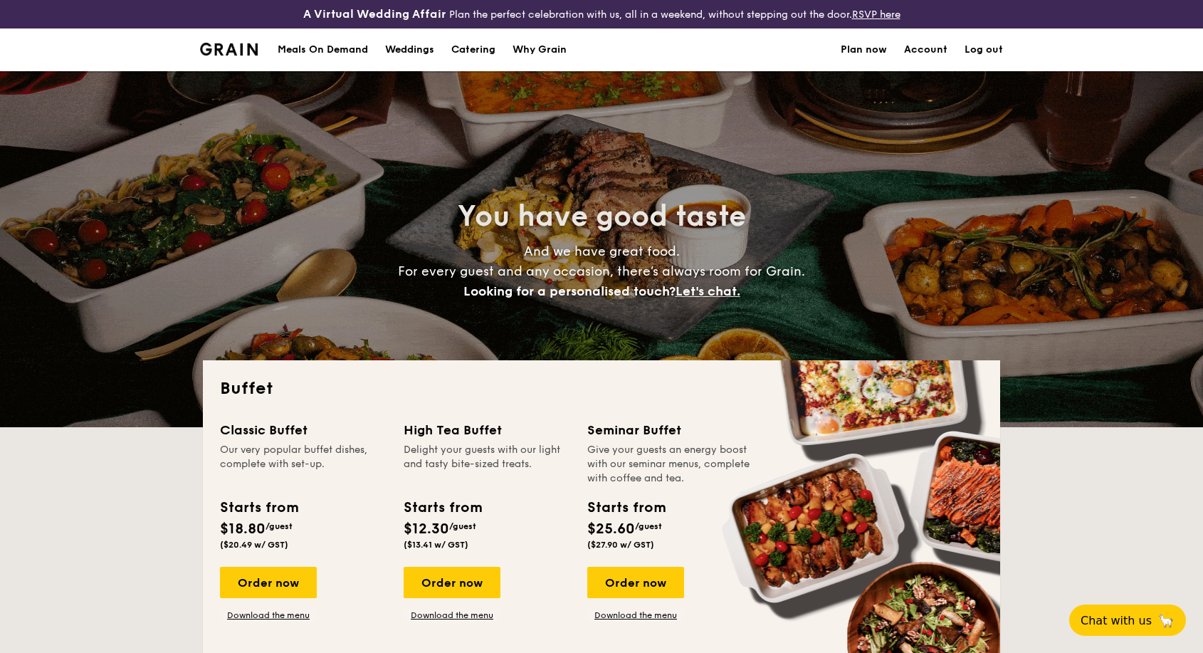 The image size is (1203, 653). Describe the element at coordinates (474, 50) in the screenshot. I see `h1: Catering` at that location.